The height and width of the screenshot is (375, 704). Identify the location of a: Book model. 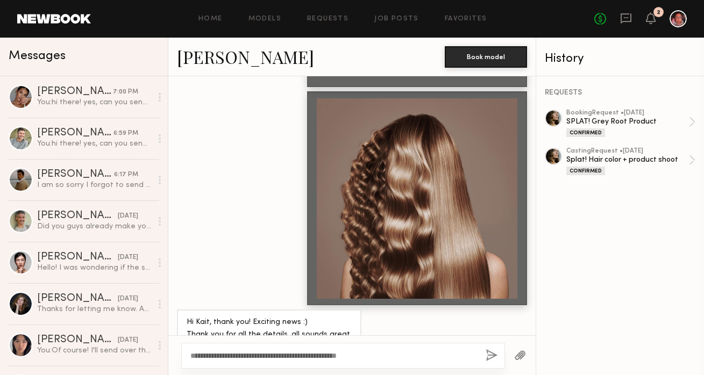
(485, 56).